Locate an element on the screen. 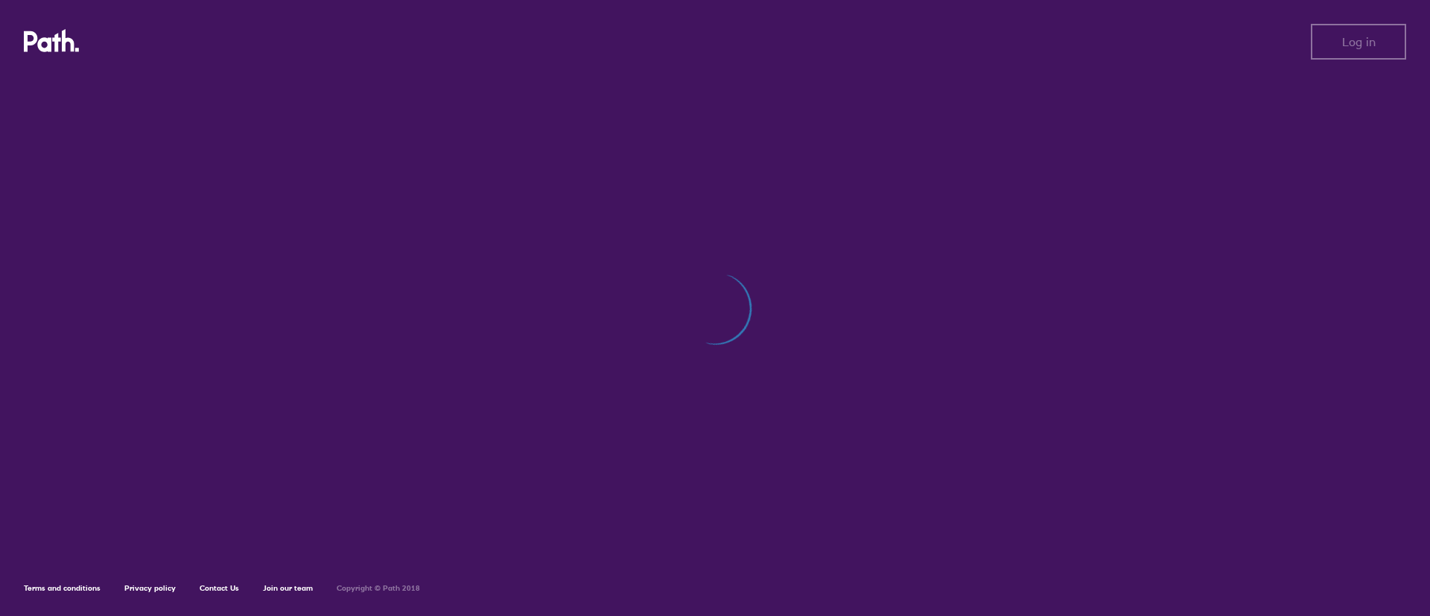 This screenshot has width=1430, height=616. a: Privacy policy is located at coordinates (150, 587).